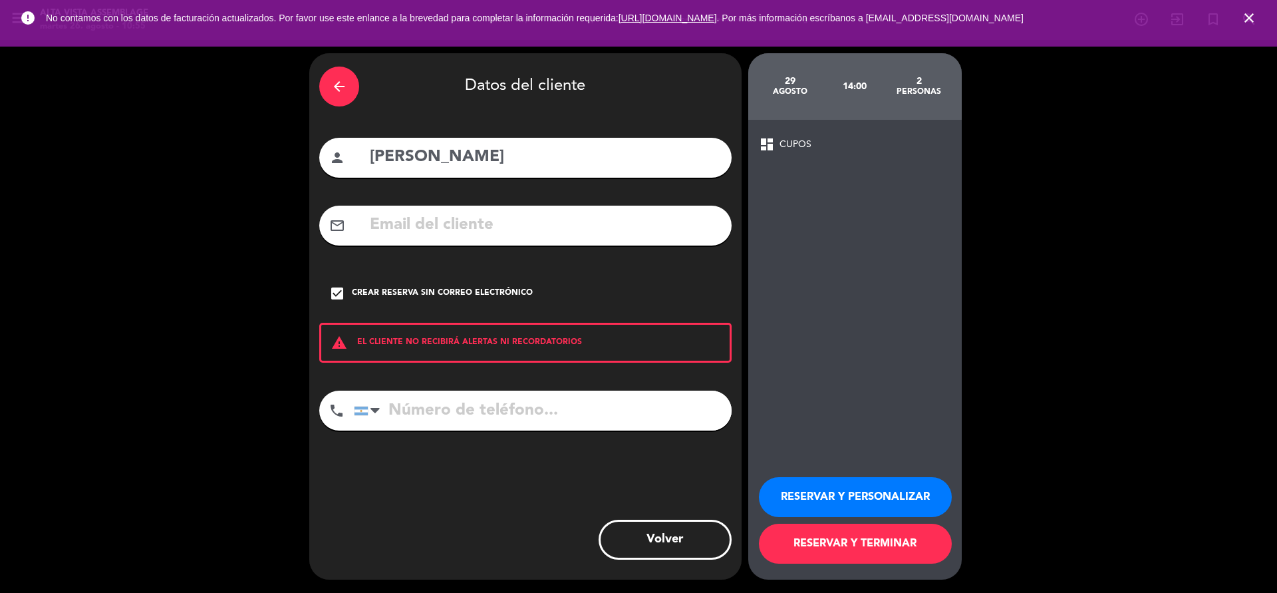 The width and height of the screenshot is (1277, 593). What do you see at coordinates (919, 81) in the screenshot?
I see `div: 2` at bounding box center [919, 81].